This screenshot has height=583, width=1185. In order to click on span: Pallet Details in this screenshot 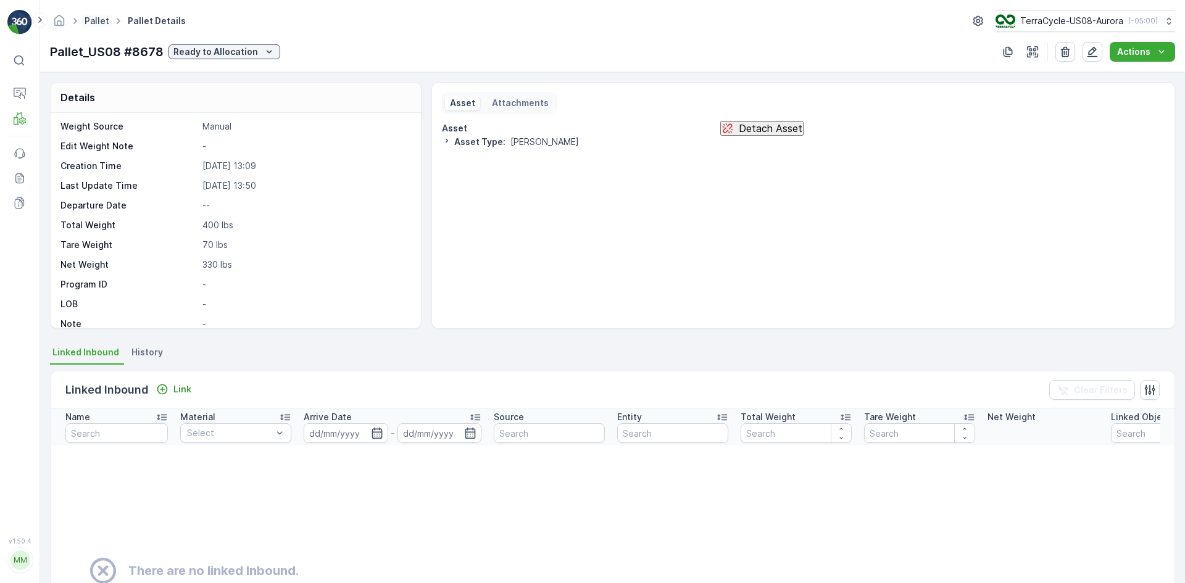, I will do `click(157, 21)`.